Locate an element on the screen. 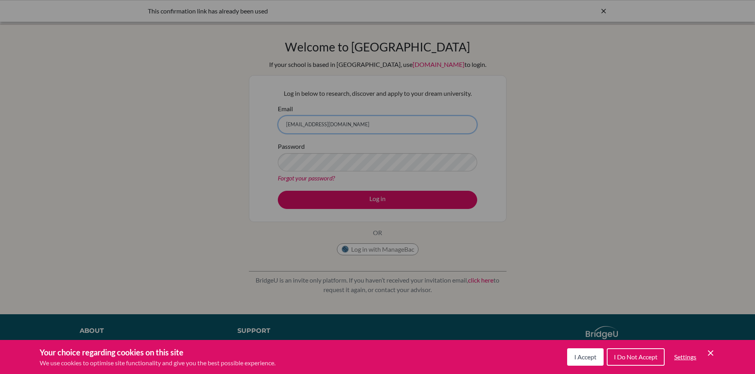 The height and width of the screenshot is (374, 755). button: I Do Not Accept is located at coordinates (635, 357).